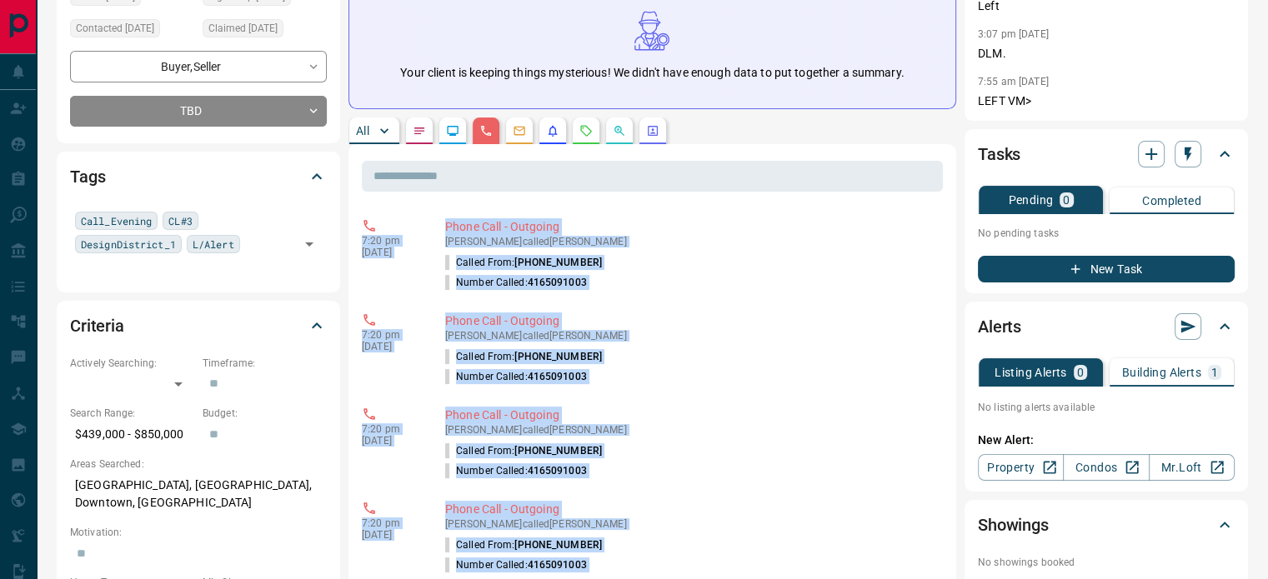 Image resolution: width=1268 pixels, height=579 pixels. What do you see at coordinates (363, 131) in the screenshot?
I see `p: All` at bounding box center [363, 131].